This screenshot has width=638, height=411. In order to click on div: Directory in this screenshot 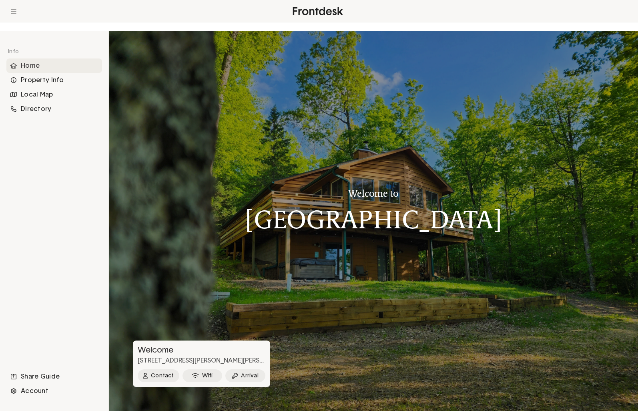, I will do `click(54, 109)`.